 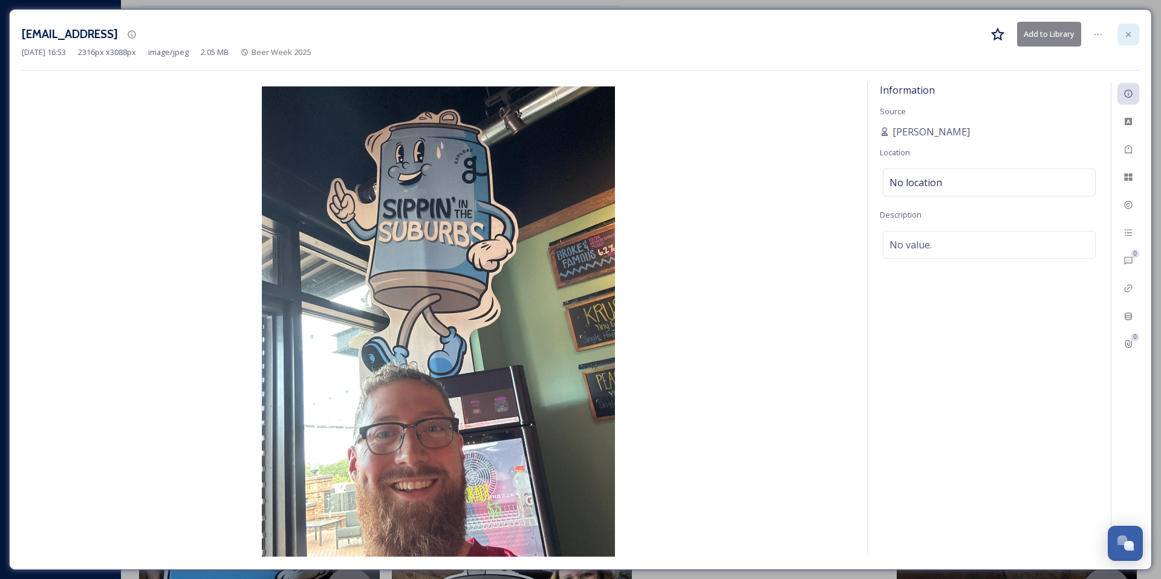 I want to click on span: Description, so click(x=900, y=215).